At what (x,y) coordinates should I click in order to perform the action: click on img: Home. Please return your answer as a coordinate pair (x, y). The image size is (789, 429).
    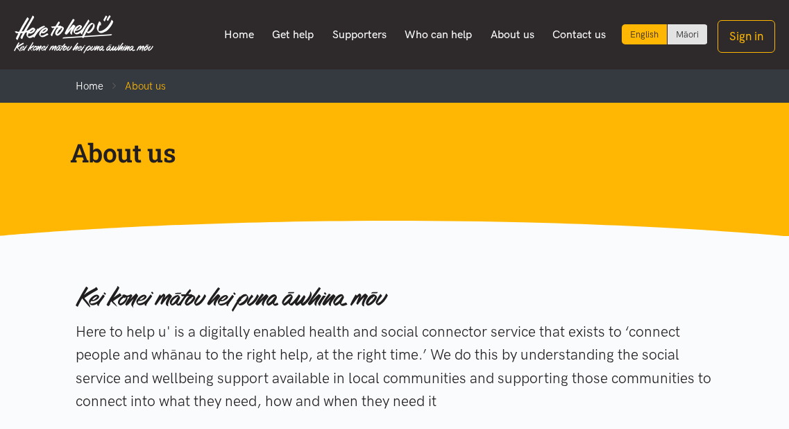
    Looking at the image, I should click on (83, 34).